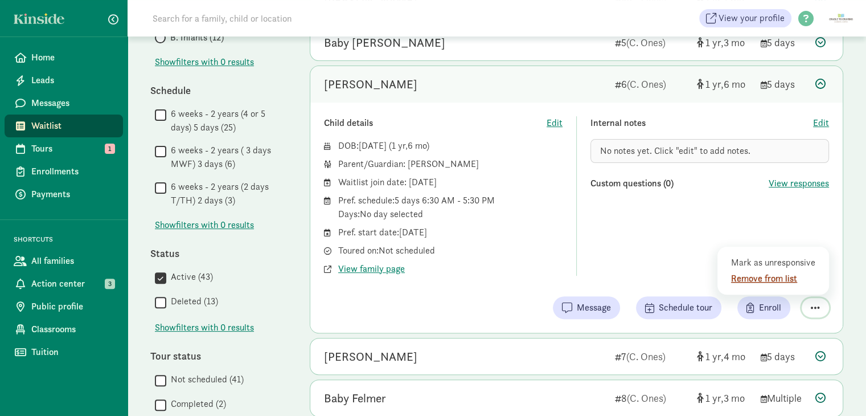 The height and width of the screenshot is (416, 866). I want to click on button: Message, so click(586, 307).